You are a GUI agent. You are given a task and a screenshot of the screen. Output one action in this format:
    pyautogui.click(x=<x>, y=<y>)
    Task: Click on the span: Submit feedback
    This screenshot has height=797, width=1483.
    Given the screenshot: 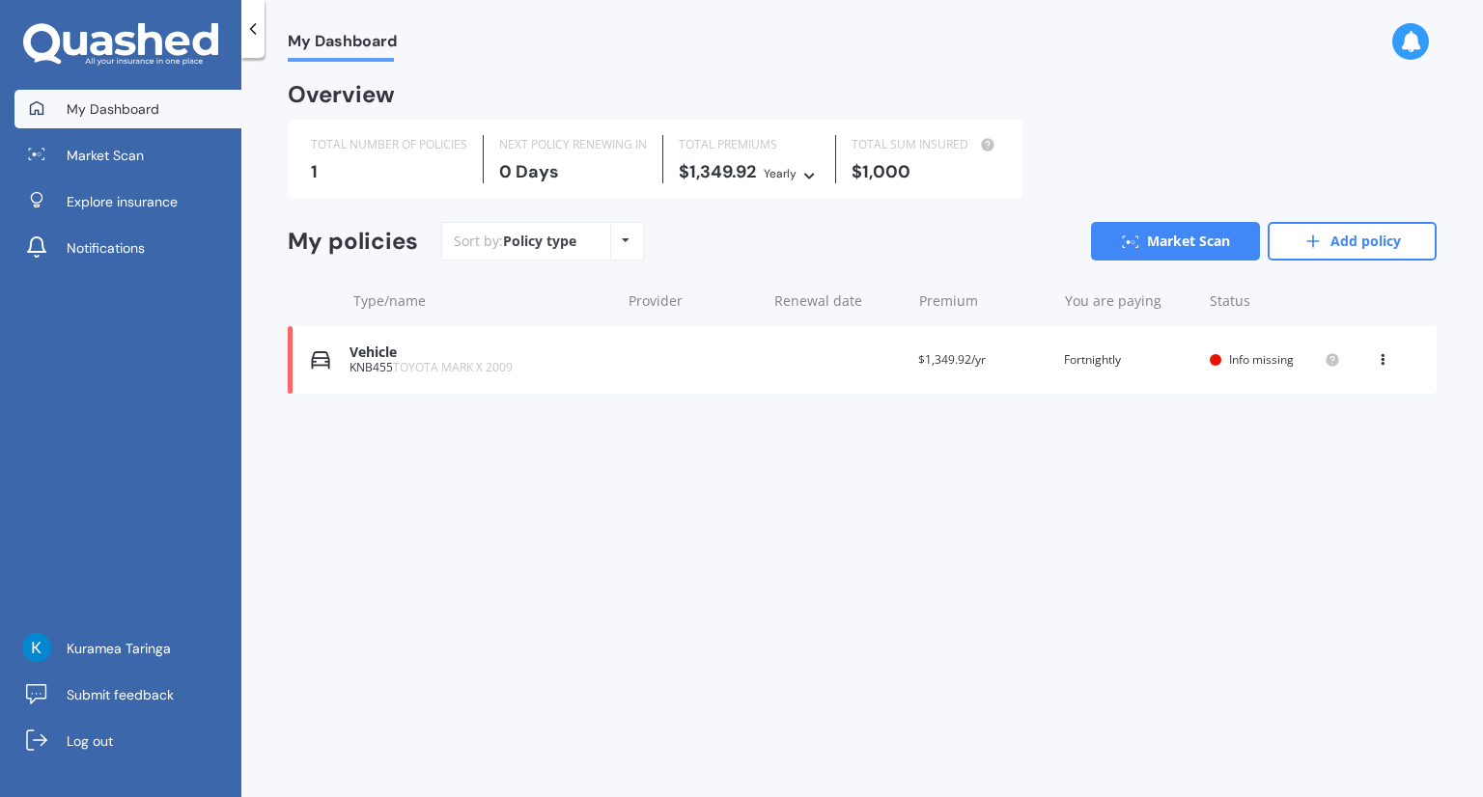 What is the action you would take?
    pyautogui.click(x=120, y=695)
    